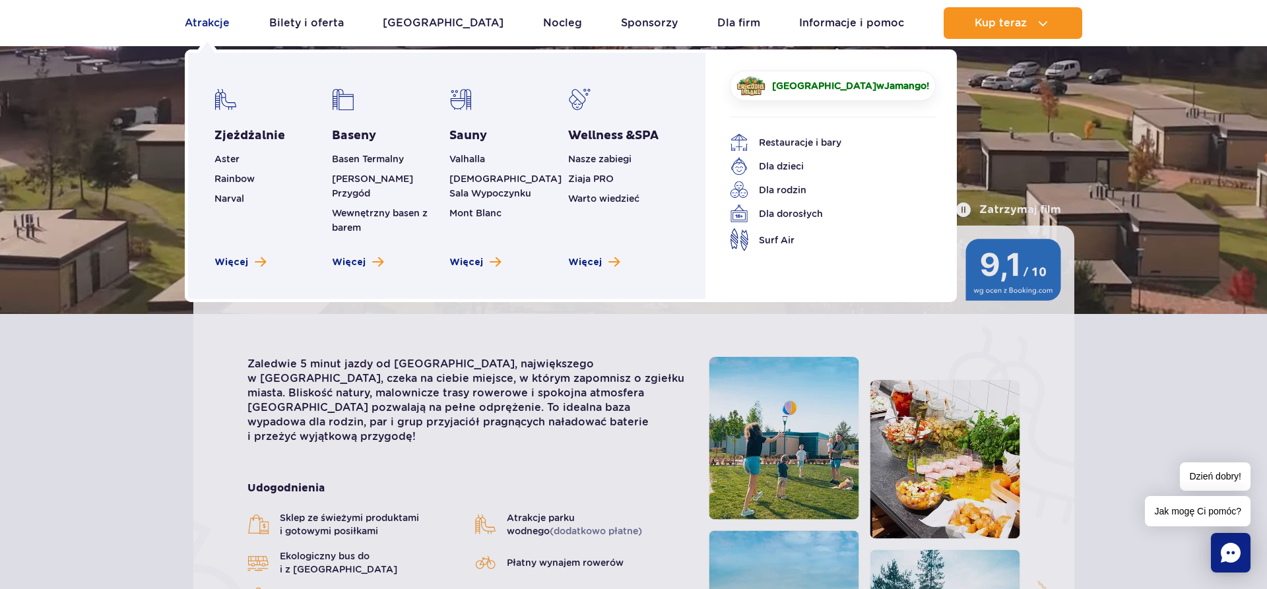 The image size is (1267, 589). Describe the element at coordinates (649, 23) in the screenshot. I see `a: Sponsorzy` at that location.